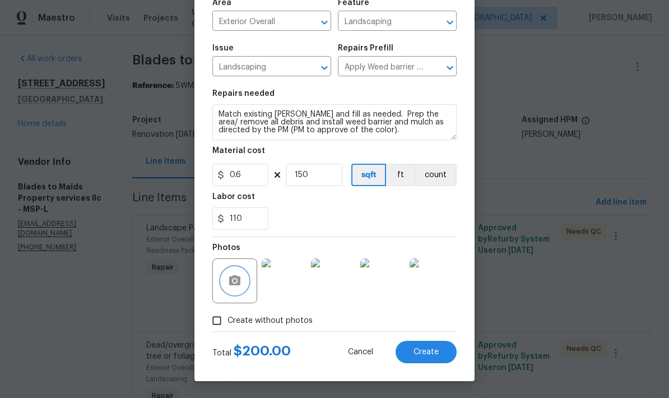 This screenshot has width=669, height=398. What do you see at coordinates (243, 94) in the screenshot?
I see `h5: Repairs needed` at bounding box center [243, 94].